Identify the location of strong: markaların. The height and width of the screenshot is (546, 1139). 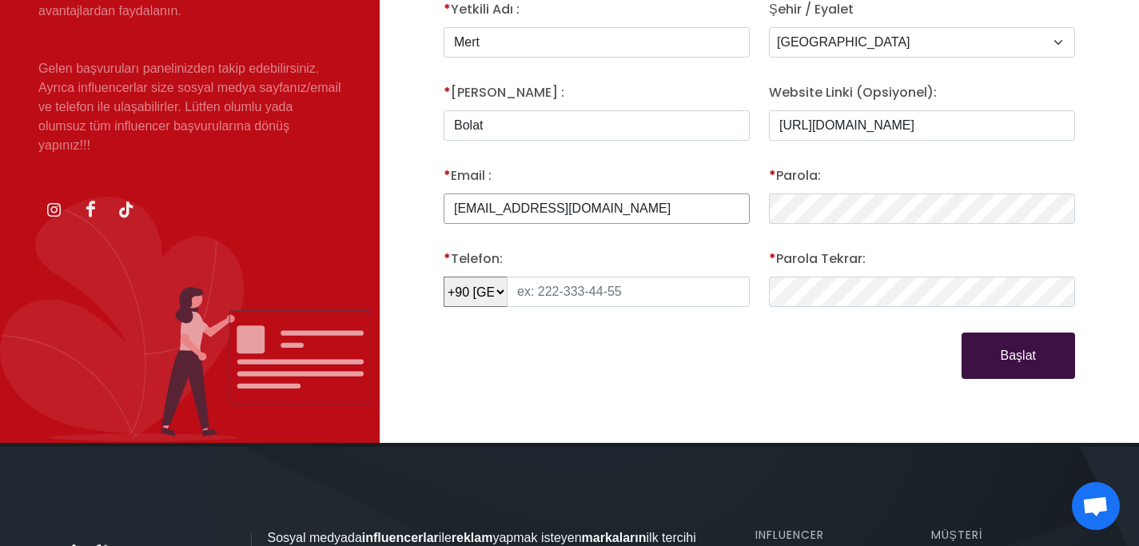
(614, 537).